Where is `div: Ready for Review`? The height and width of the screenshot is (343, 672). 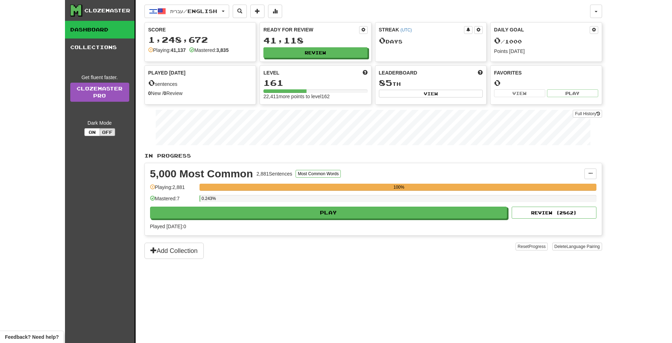 div: Ready for Review is located at coordinates (311, 30).